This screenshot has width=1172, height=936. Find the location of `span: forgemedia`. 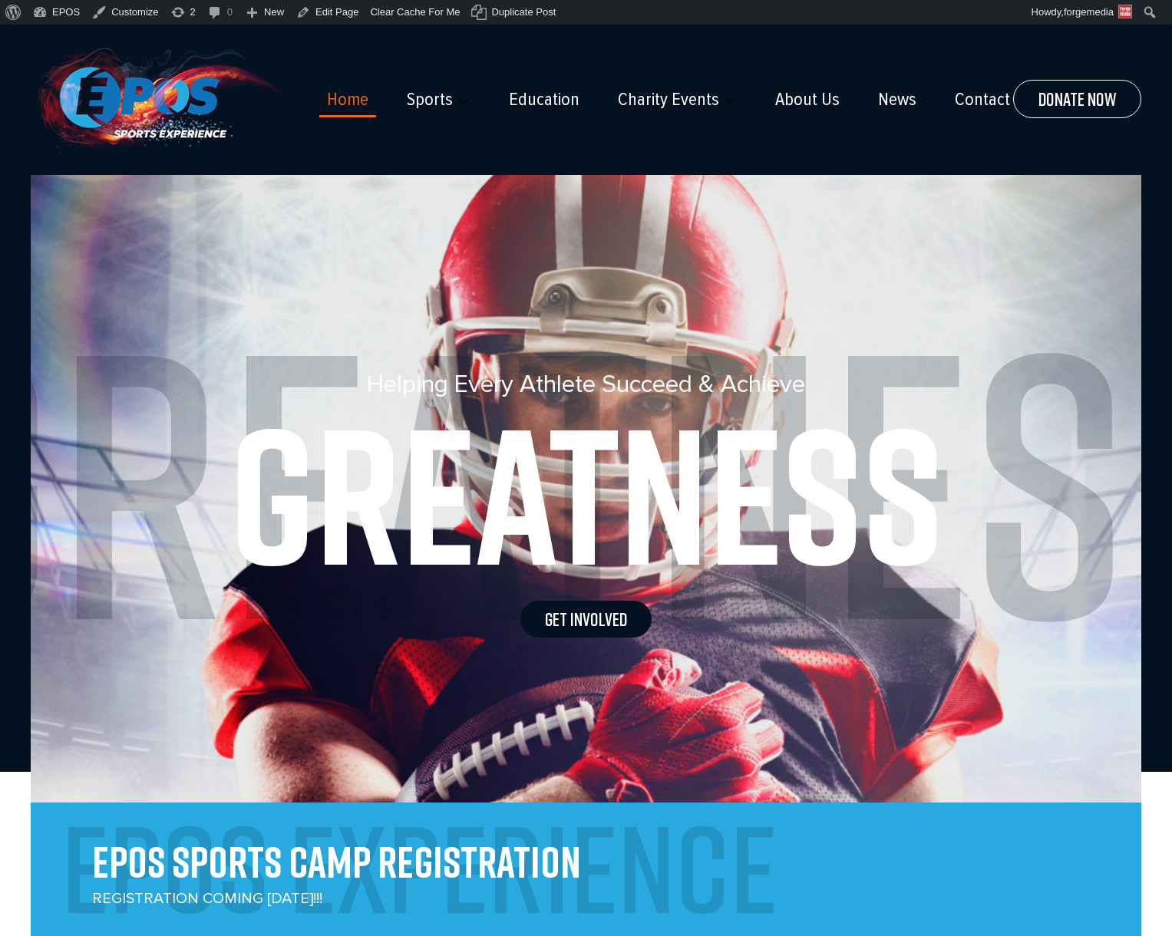

span: forgemedia is located at coordinates (1088, 12).